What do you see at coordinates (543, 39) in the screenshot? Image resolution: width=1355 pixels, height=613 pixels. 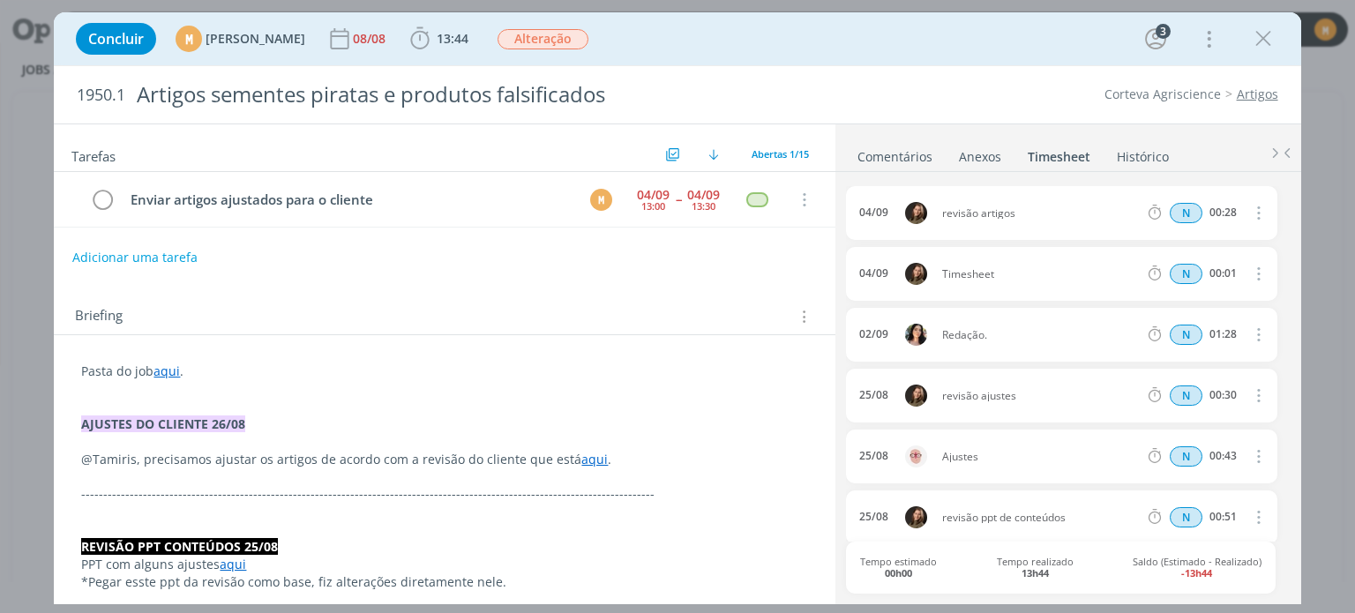 I see `button: Alteração` at bounding box center [543, 39].